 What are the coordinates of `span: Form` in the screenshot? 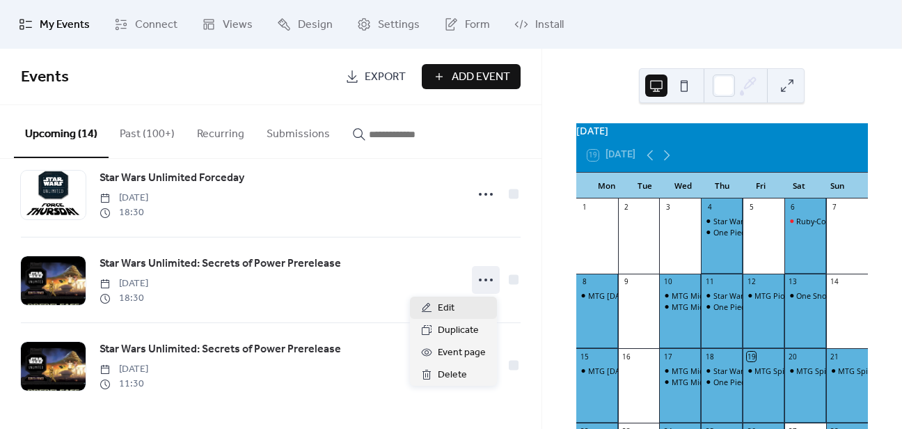 It's located at (478, 25).